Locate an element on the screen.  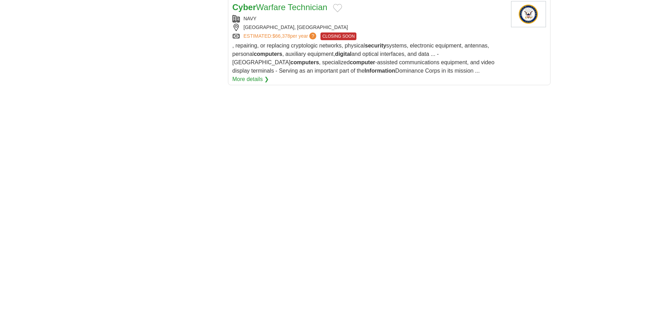
a: CyberWarfare Technician is located at coordinates (280, 7).